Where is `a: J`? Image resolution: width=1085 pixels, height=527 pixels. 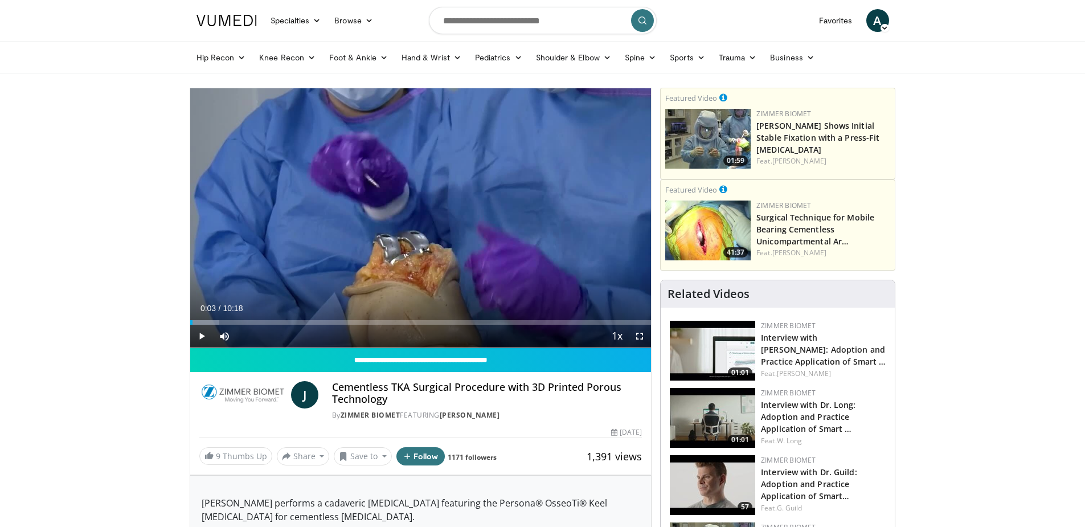 a: J is located at coordinates (305, 395).